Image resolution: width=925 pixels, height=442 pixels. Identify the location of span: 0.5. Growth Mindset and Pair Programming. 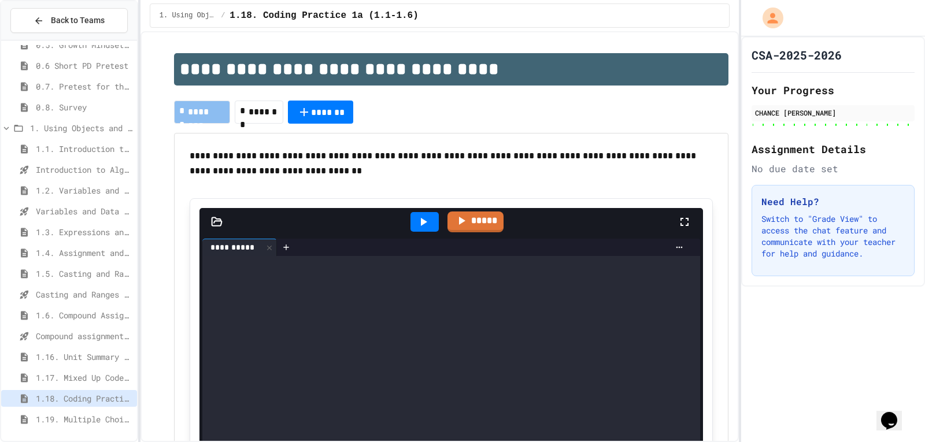
(84, 45).